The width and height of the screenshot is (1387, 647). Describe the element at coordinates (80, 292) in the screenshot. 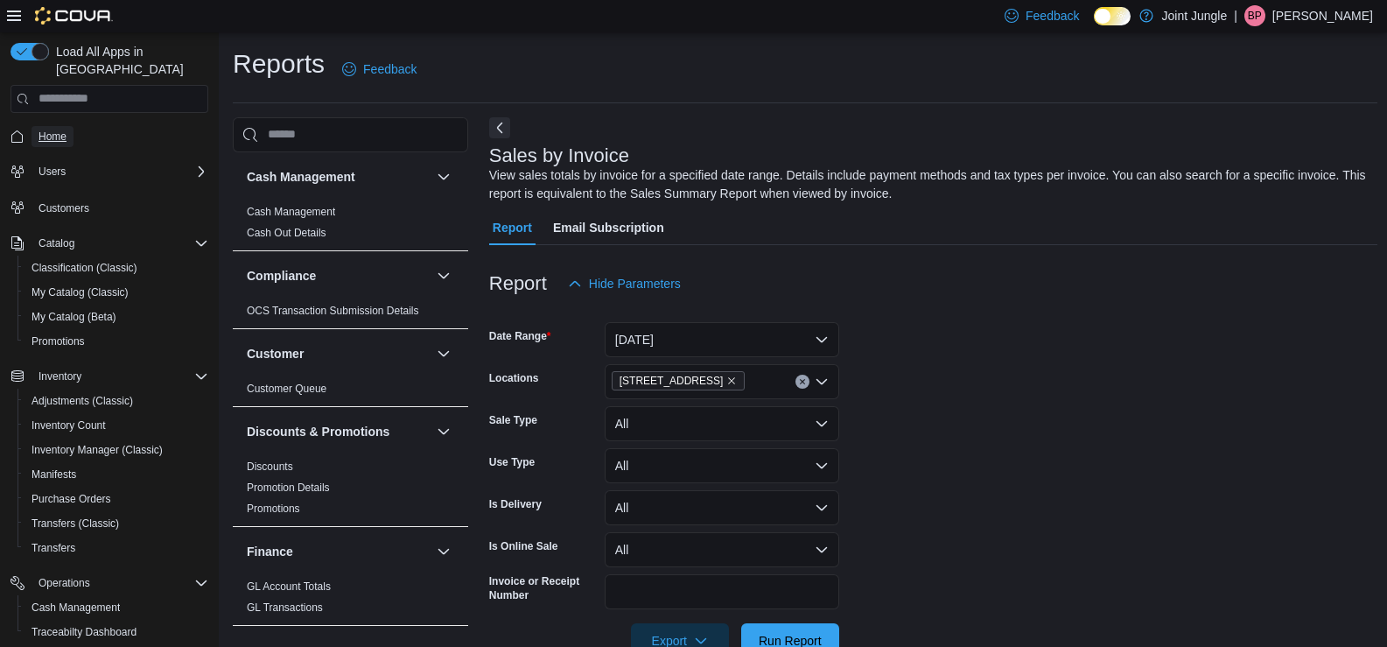

I see `a: My Catalog (Classic)` at that location.